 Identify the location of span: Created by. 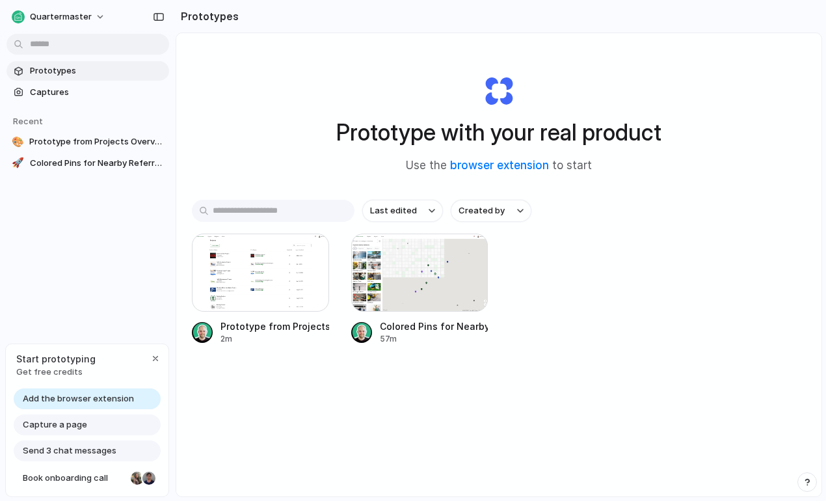
(481, 211).